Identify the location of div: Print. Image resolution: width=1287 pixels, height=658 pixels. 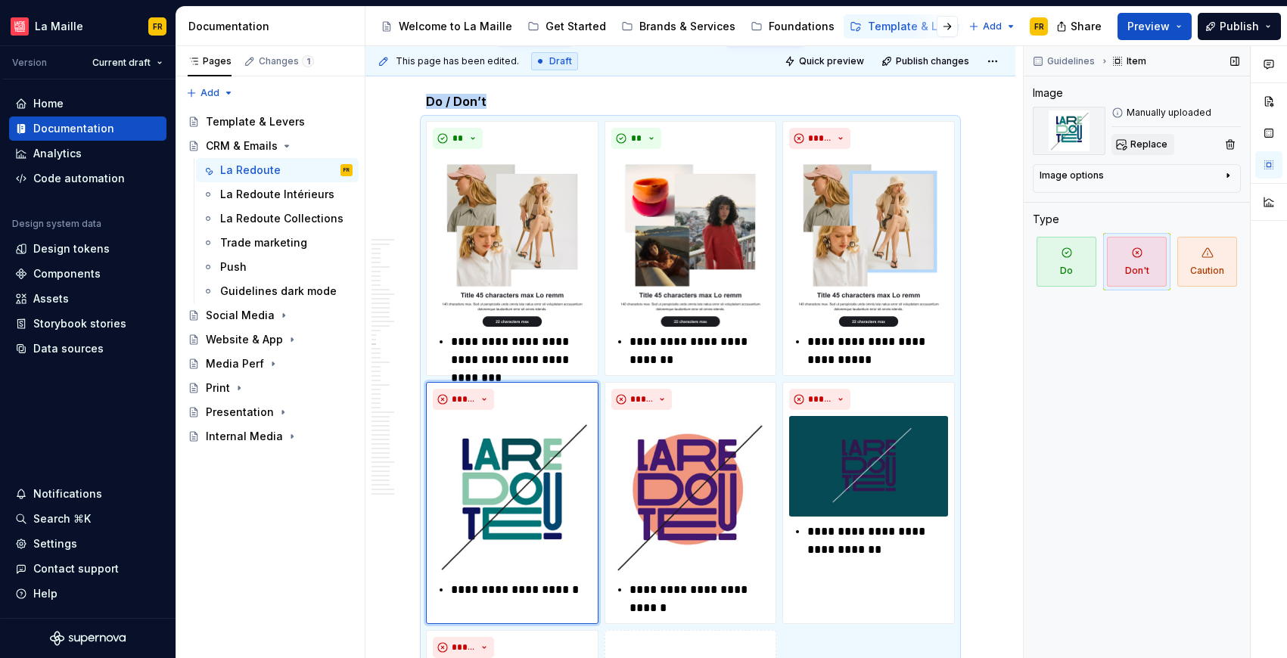
(218, 388).